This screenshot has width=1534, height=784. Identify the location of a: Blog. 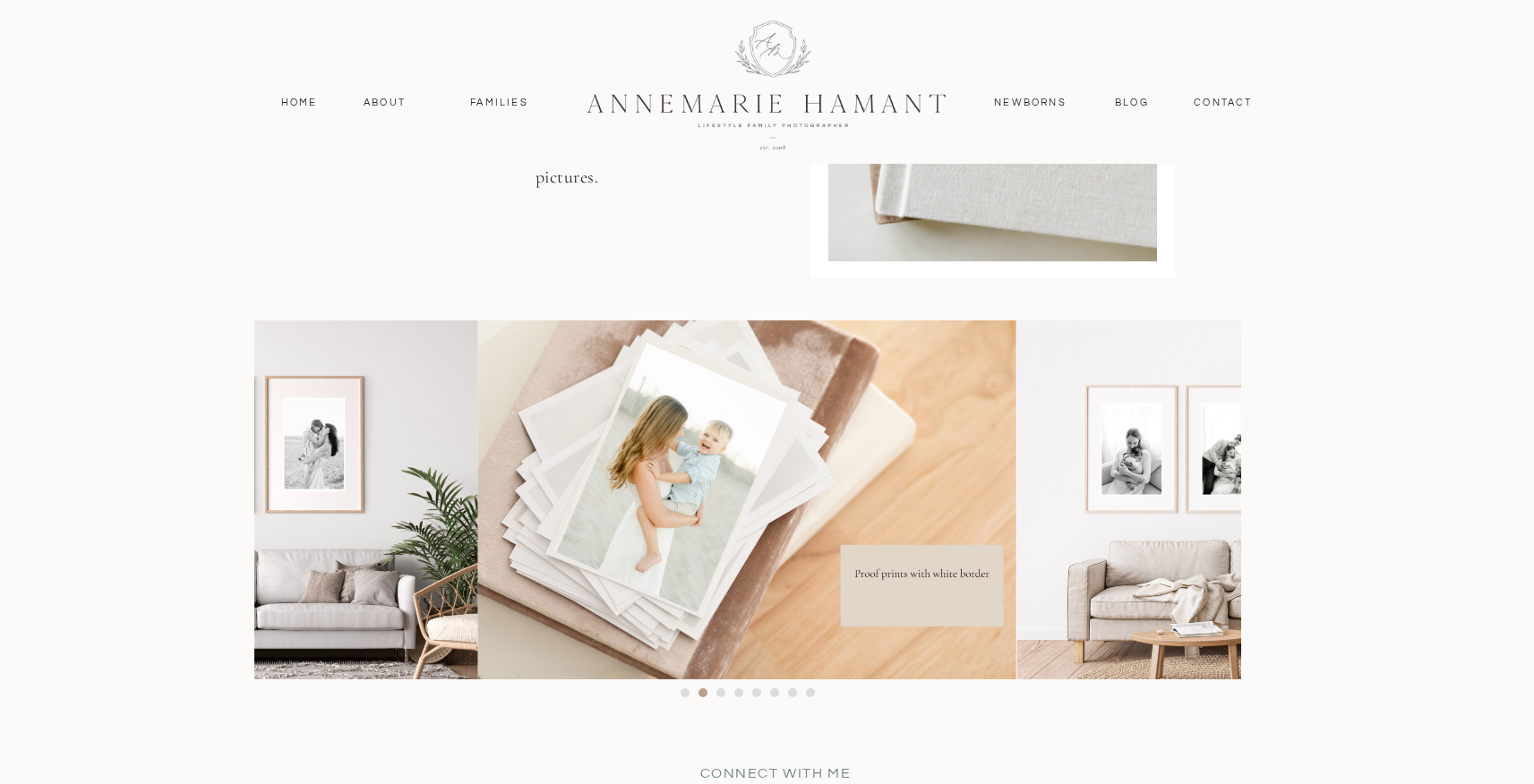
(1132, 103).